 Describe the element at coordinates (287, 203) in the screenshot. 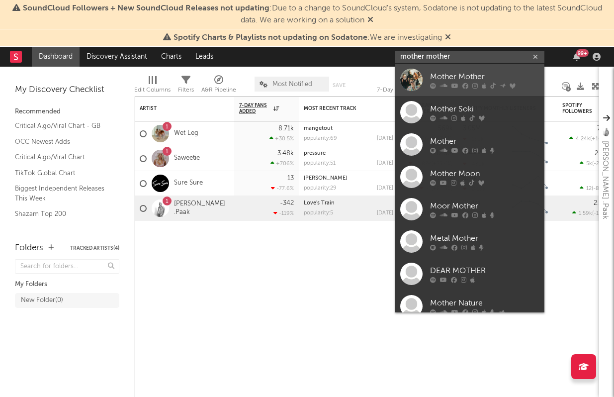

I see `div: -342` at that location.